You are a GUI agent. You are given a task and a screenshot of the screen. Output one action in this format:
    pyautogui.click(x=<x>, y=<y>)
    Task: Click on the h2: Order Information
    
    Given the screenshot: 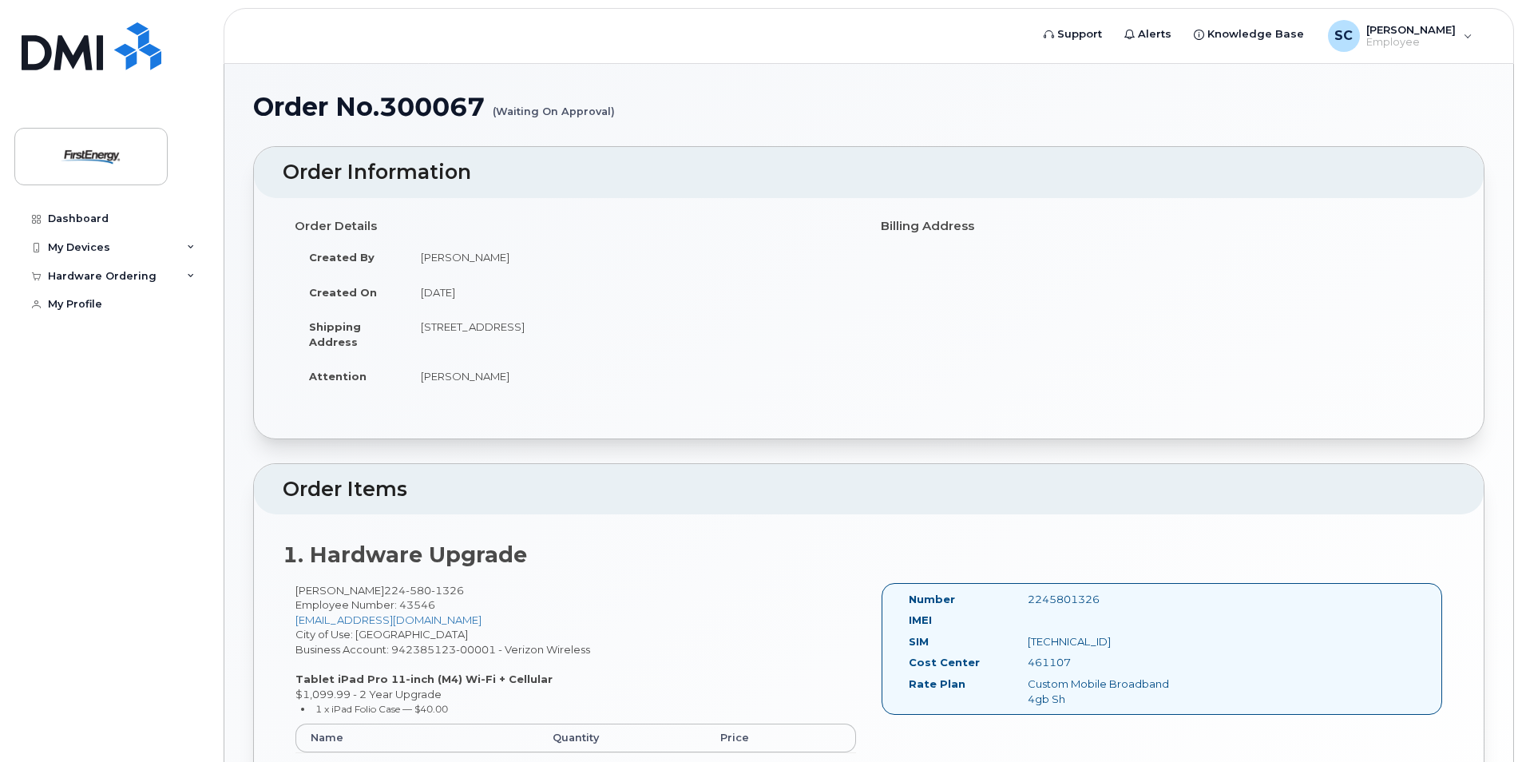 What is the action you would take?
    pyautogui.click(x=869, y=173)
    